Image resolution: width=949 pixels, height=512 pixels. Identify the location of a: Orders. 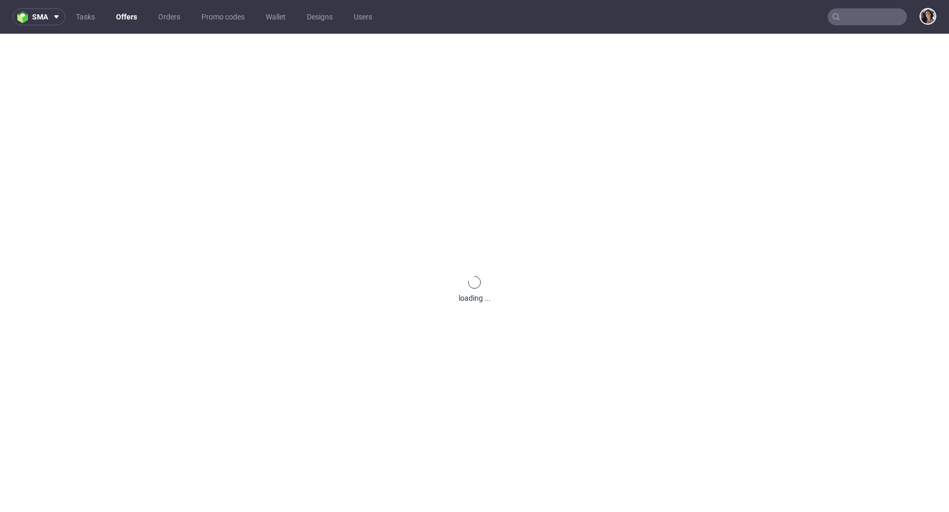
(169, 17).